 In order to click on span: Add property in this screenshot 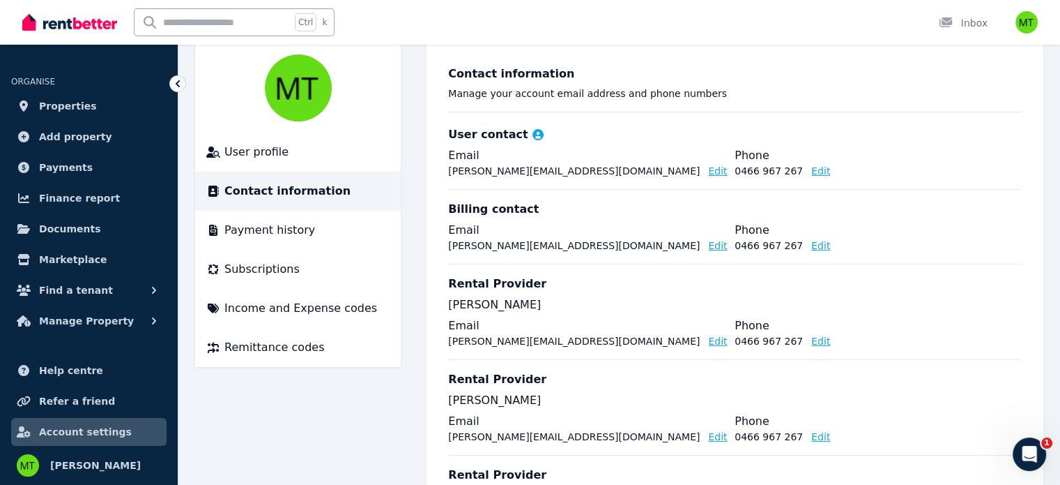, I will do `click(75, 137)`.